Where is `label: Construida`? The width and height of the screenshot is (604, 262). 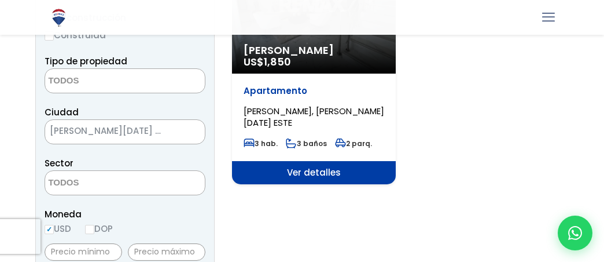 label: Construida is located at coordinates (125, 35).